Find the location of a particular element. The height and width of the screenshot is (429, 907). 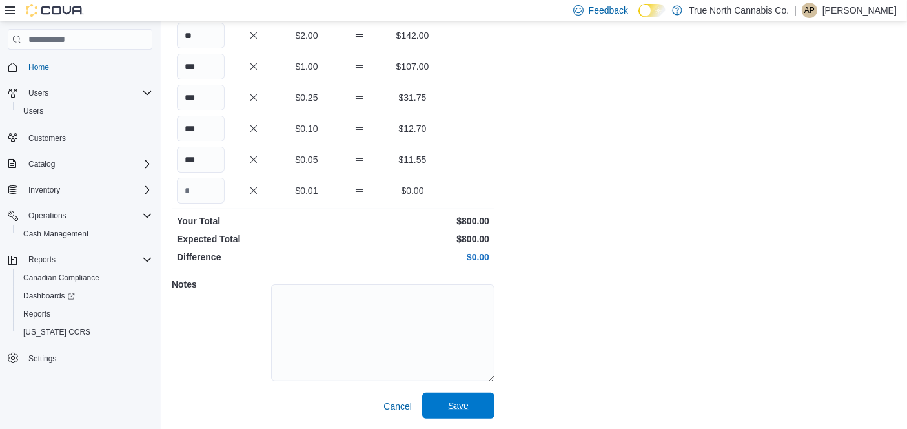

p: Difference is located at coordinates (254, 257).